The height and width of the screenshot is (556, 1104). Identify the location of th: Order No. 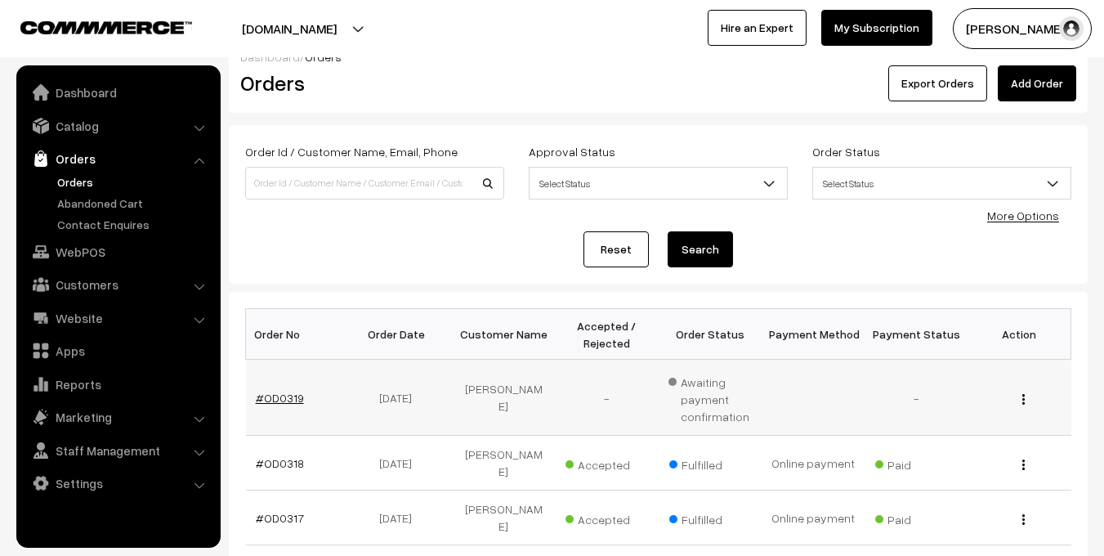
(298, 334).